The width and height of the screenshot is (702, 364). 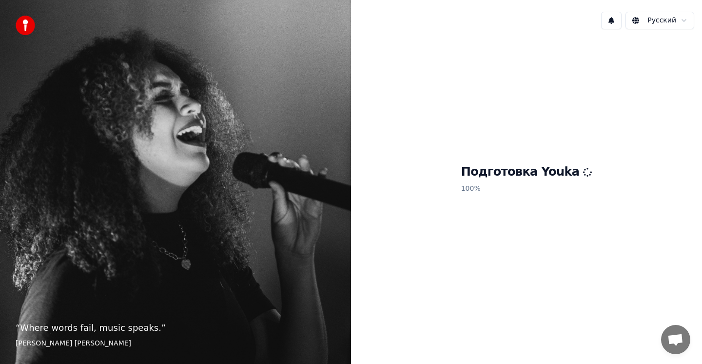 I want to click on p: 100 %, so click(x=527, y=189).